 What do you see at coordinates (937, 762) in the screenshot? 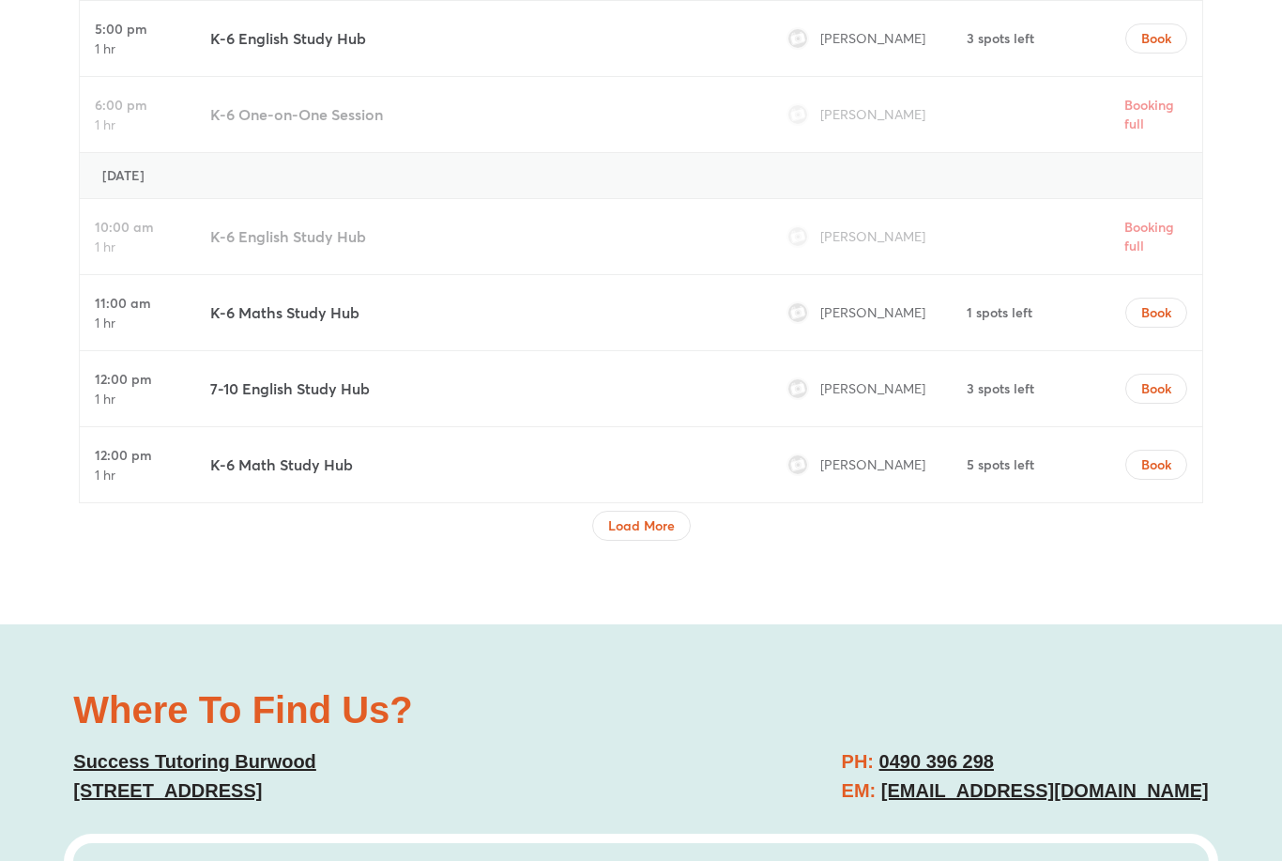
I see `u: 0490 396 298` at bounding box center [937, 762].